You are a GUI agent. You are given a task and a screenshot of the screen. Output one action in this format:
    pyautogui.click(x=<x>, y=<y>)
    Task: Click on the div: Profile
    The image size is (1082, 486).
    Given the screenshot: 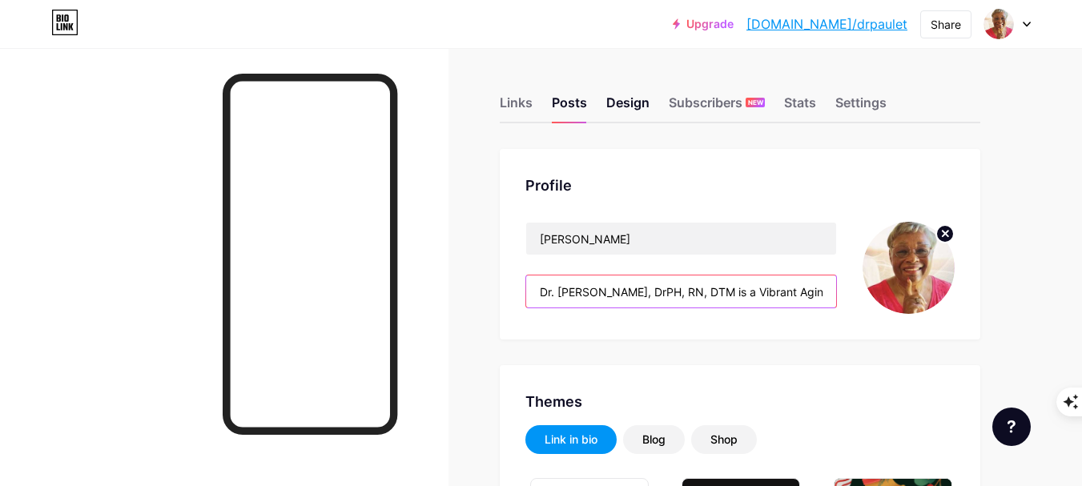 What is the action you would take?
    pyautogui.click(x=740, y=185)
    